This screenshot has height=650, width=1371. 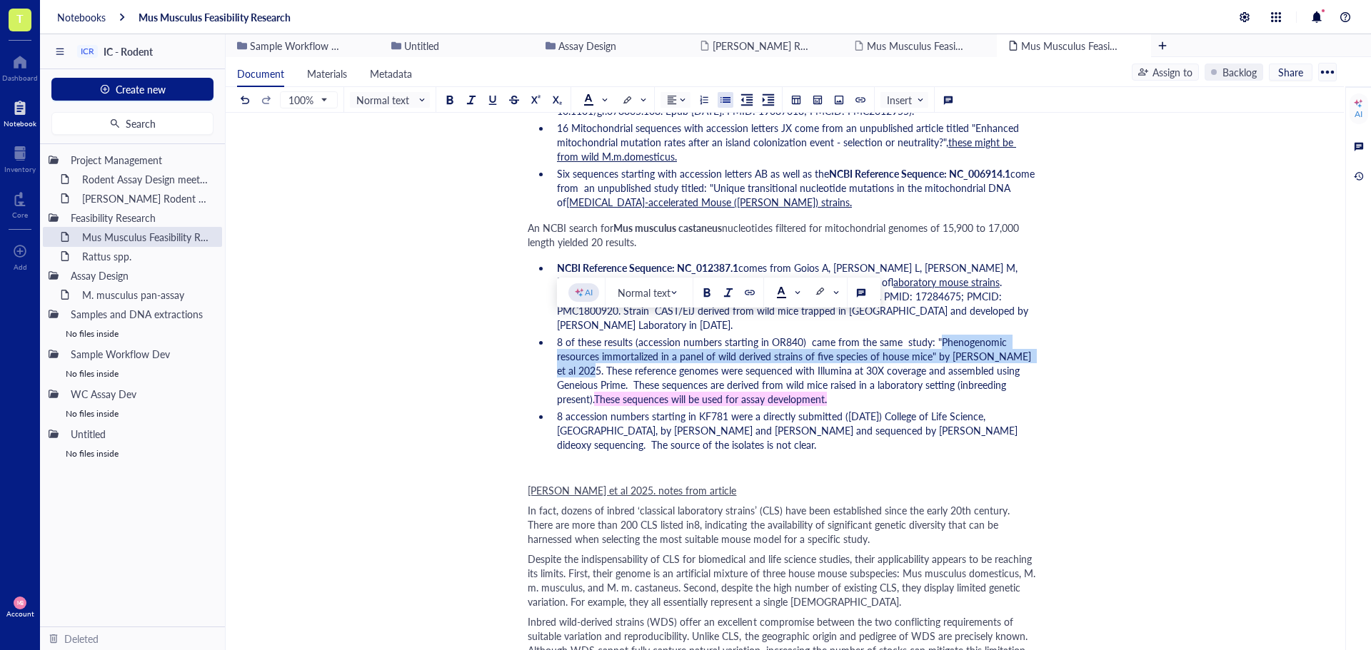 I want to click on span: IC - Rodent, so click(x=128, y=51).